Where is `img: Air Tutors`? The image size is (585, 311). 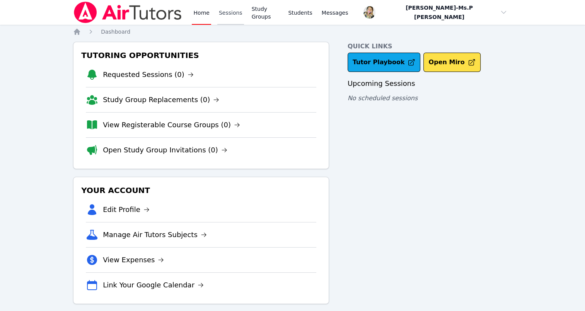
img: Air Tutors is located at coordinates (128, 12).